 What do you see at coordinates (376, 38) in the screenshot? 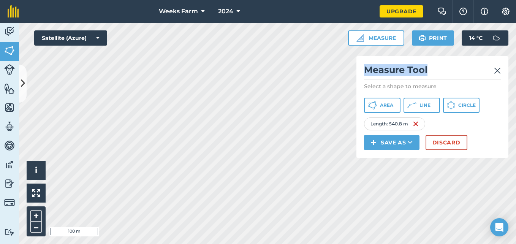
I see `button: Measure` at bounding box center [376, 38].